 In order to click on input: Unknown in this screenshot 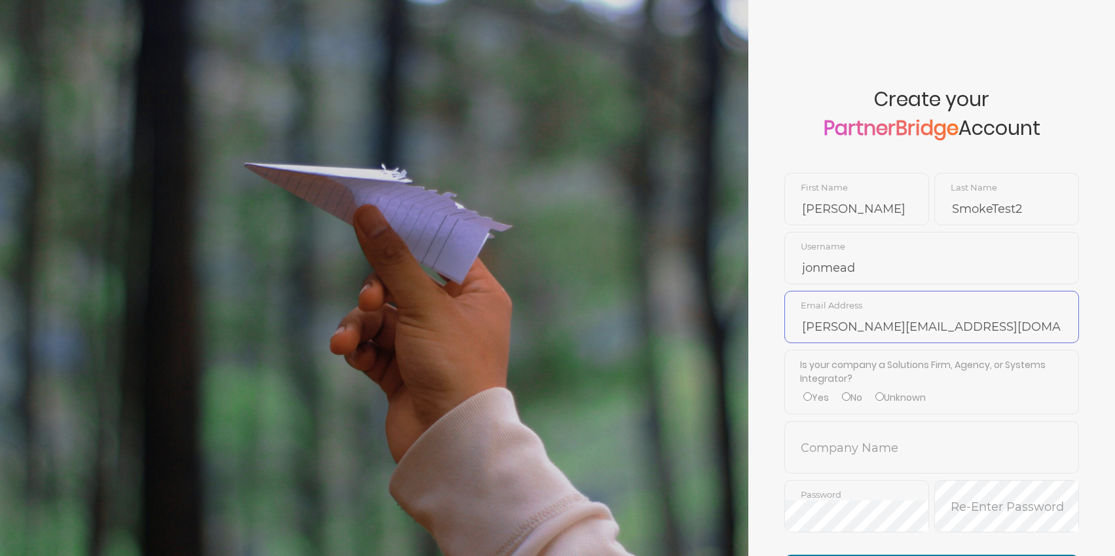, I will do `click(879, 396)`.